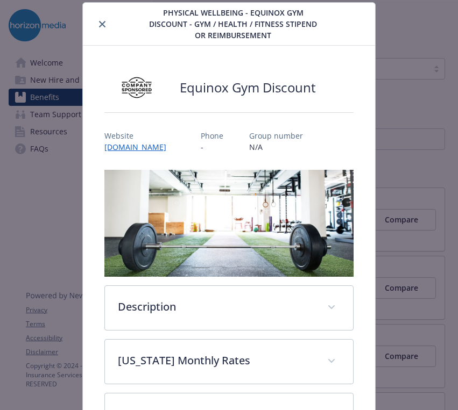  Describe the element at coordinates (102, 24) in the screenshot. I see `button: close` at that location.